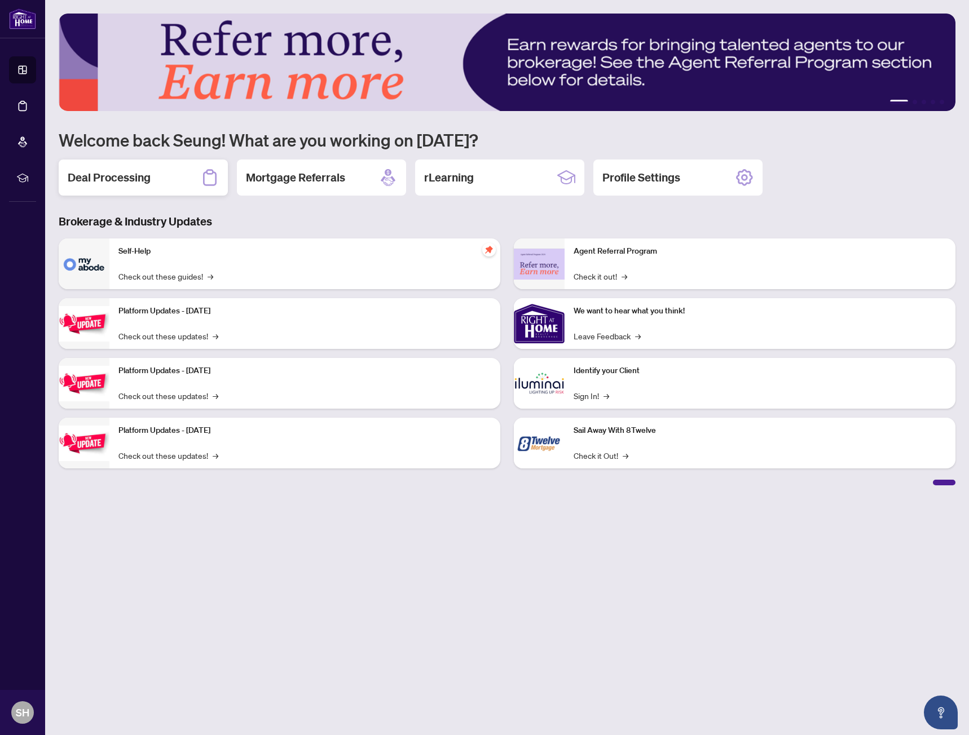  Describe the element at coordinates (759, 251) in the screenshot. I see `p: Agent Referral Program` at that location.